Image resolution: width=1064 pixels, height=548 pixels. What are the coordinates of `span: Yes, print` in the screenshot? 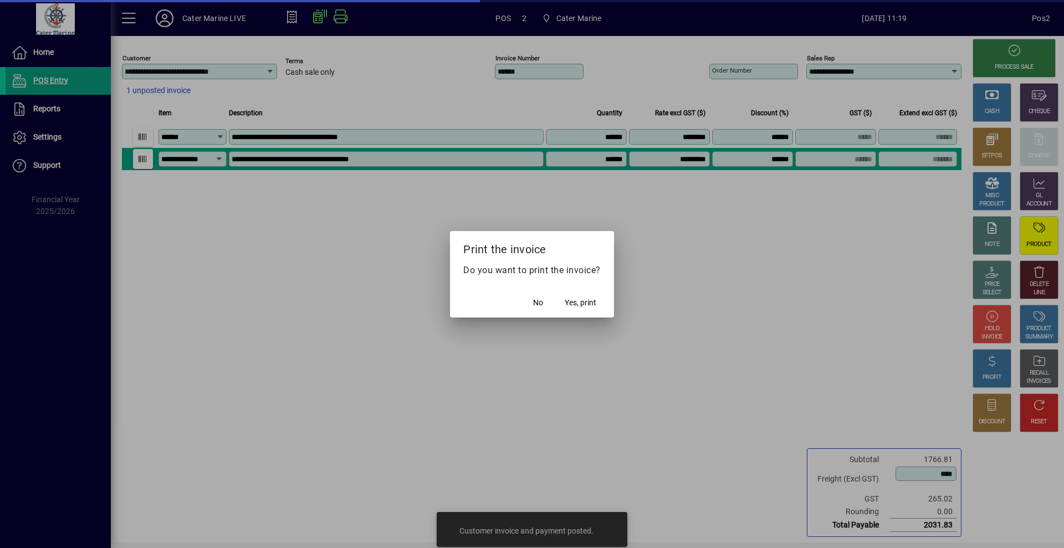 It's located at (580, 303).